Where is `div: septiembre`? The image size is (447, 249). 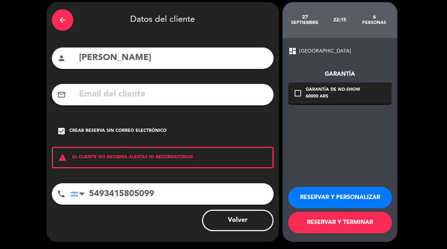
div: septiembre is located at coordinates (305, 23).